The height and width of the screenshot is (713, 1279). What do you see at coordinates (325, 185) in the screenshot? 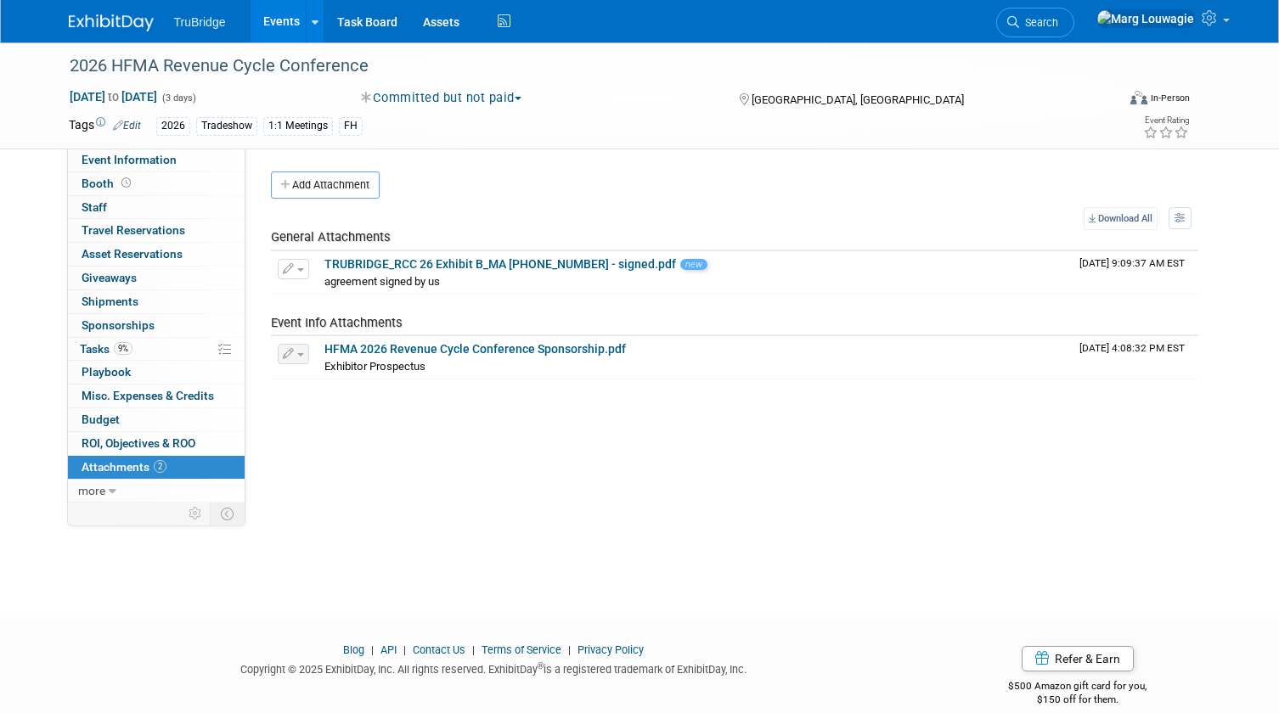
I see `button: Add Attachment` at bounding box center [325, 185].